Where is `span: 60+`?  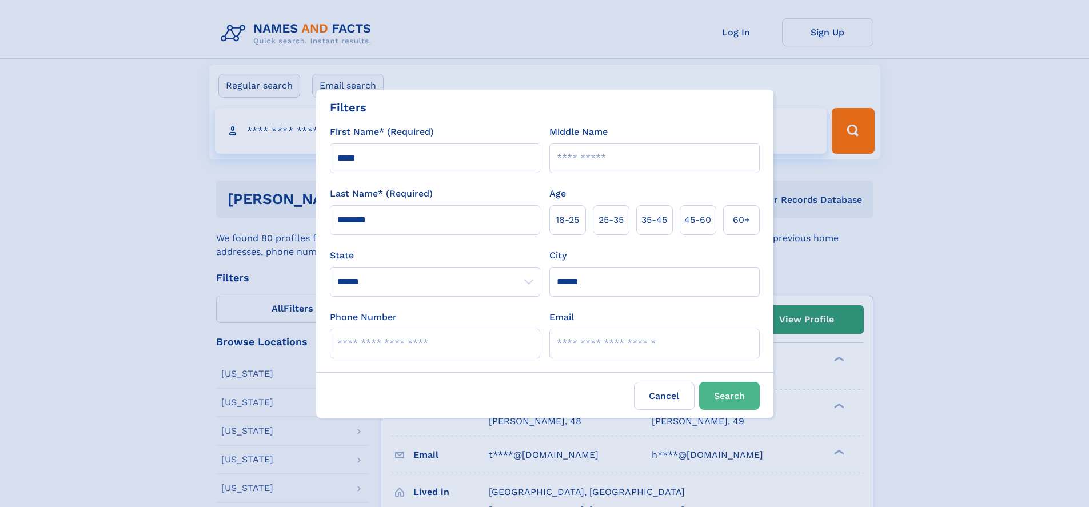
span: 60+ is located at coordinates (741, 220).